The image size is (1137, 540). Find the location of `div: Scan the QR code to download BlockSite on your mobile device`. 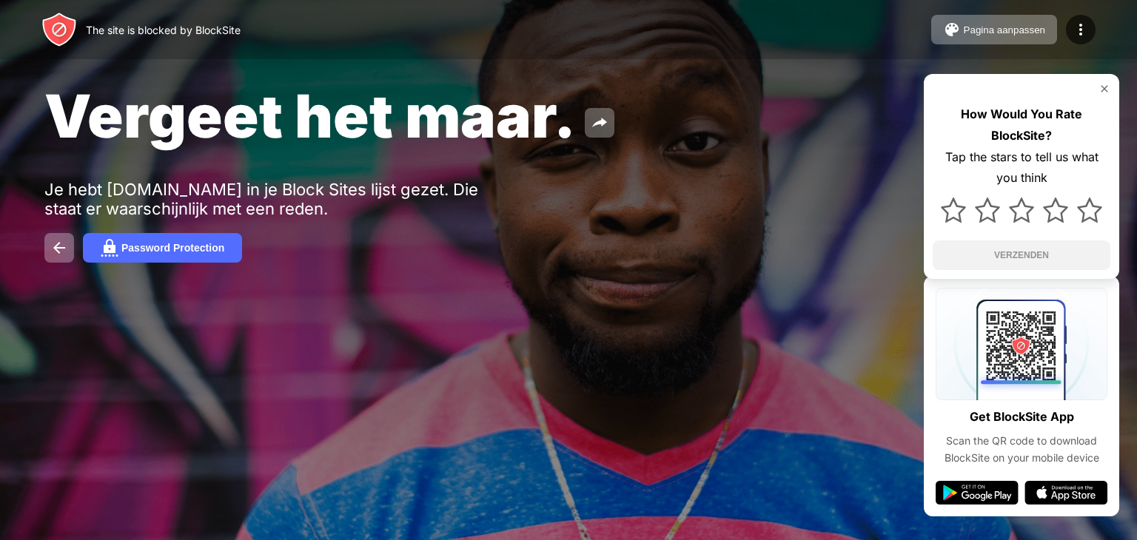

div: Scan the QR code to download BlockSite on your mobile device is located at coordinates (1021, 449).